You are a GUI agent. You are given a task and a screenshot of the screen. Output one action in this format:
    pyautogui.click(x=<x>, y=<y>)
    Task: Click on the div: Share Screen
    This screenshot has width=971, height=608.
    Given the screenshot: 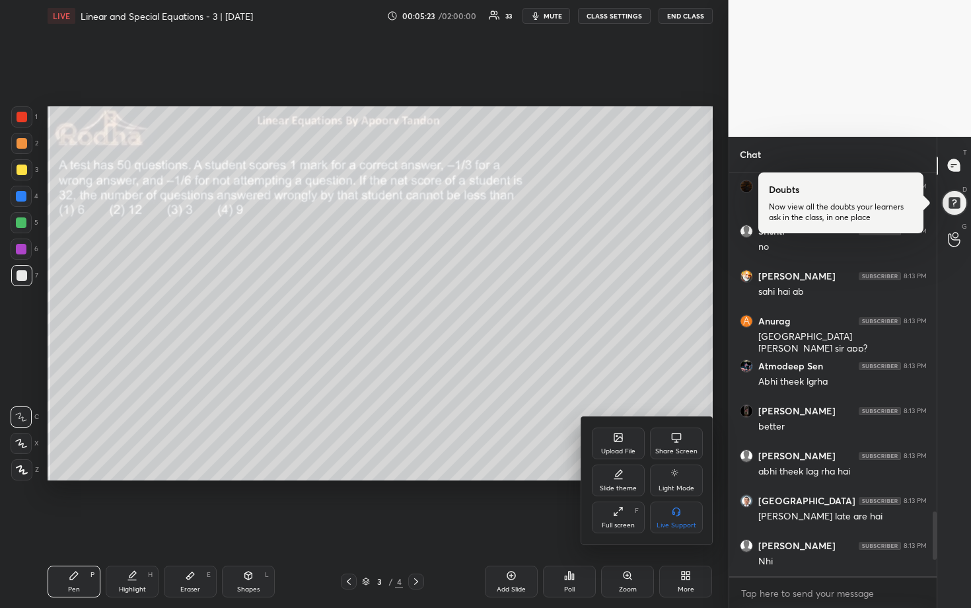 What is the action you would take?
    pyautogui.click(x=676, y=451)
    